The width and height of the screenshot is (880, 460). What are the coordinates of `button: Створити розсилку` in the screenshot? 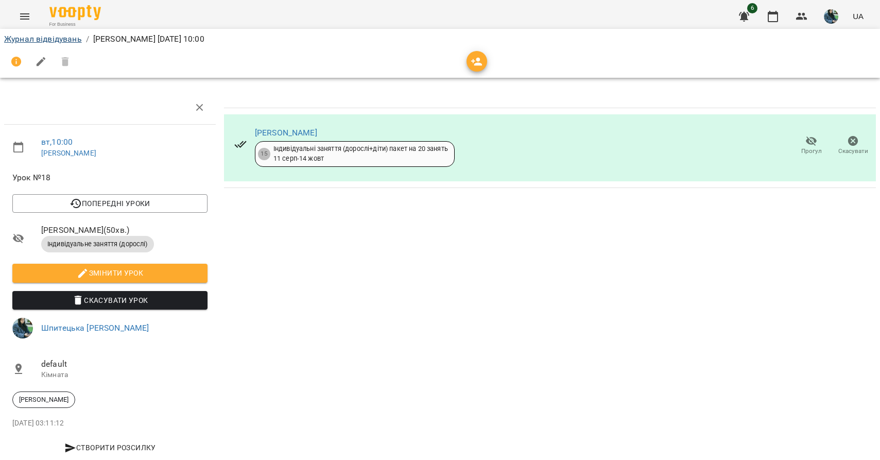 It's located at (110, 447).